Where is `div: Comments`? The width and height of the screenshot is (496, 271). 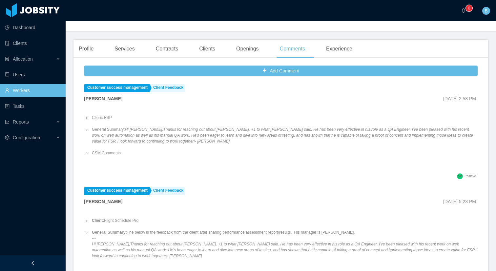
div: Comments is located at coordinates (292, 49).